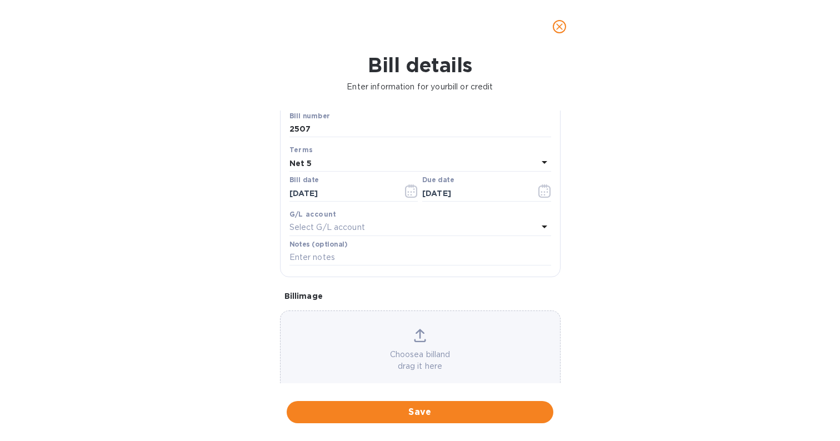  I want to click on button: Save, so click(420, 412).